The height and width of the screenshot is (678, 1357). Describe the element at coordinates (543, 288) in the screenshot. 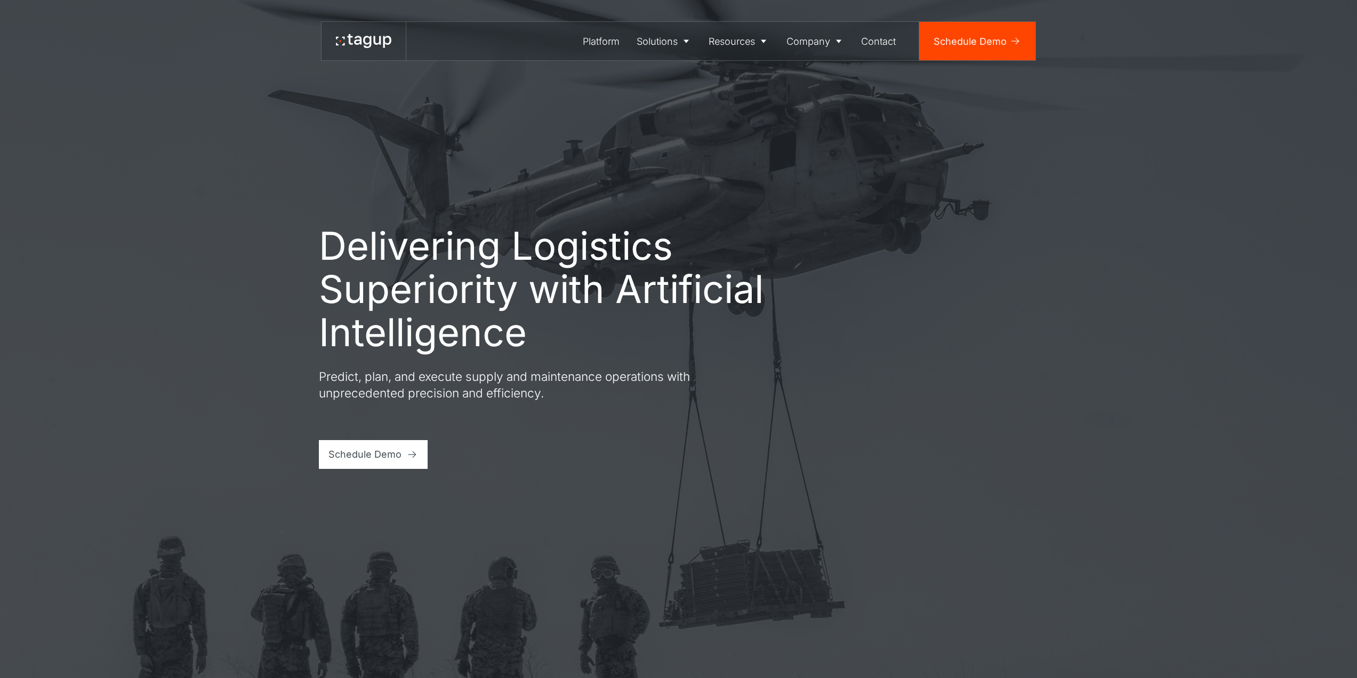

I see `h1: Delivering Logistics Superiority with Artificial Intelligence` at that location.